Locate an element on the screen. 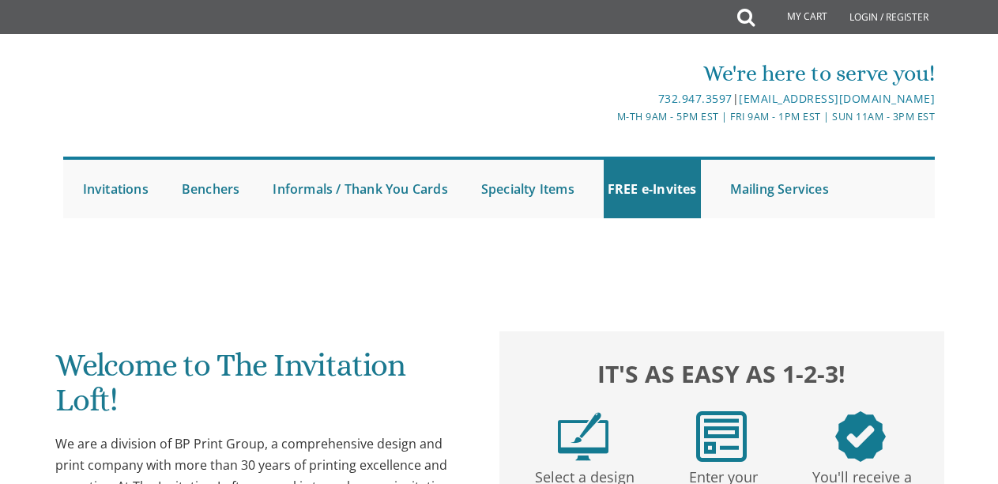 The width and height of the screenshot is (998, 484). img: step1.png is located at coordinates (583, 436).